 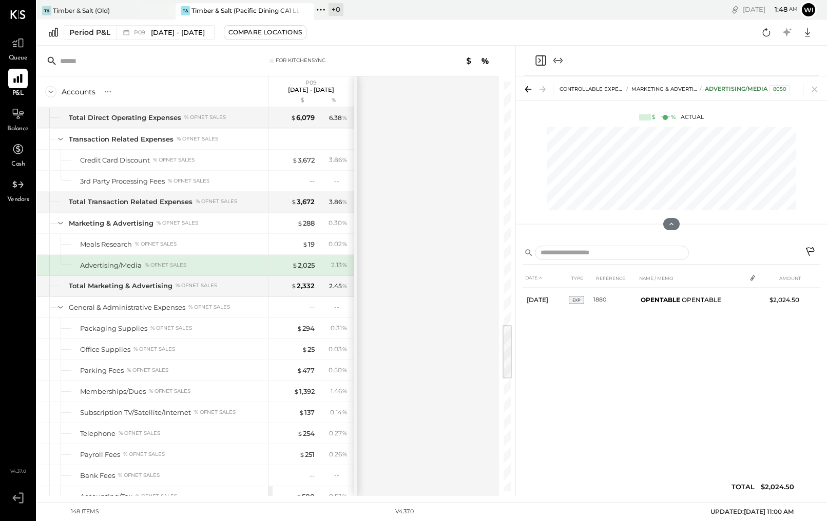 I want to click on th: TYPE, so click(x=581, y=278).